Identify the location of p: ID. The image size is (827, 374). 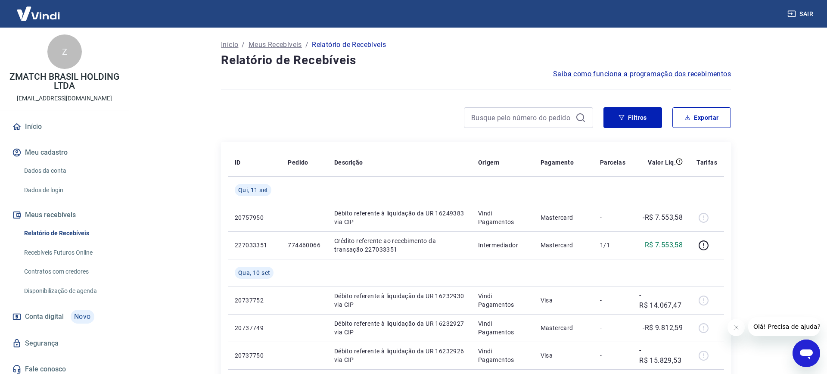
(238, 162).